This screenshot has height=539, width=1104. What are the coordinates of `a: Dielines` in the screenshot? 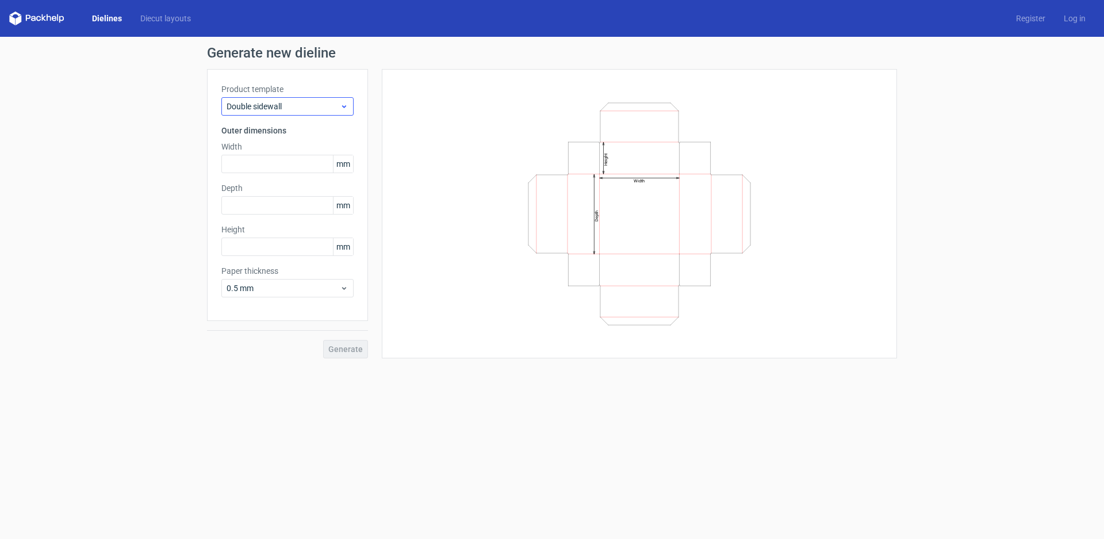 It's located at (107, 18).